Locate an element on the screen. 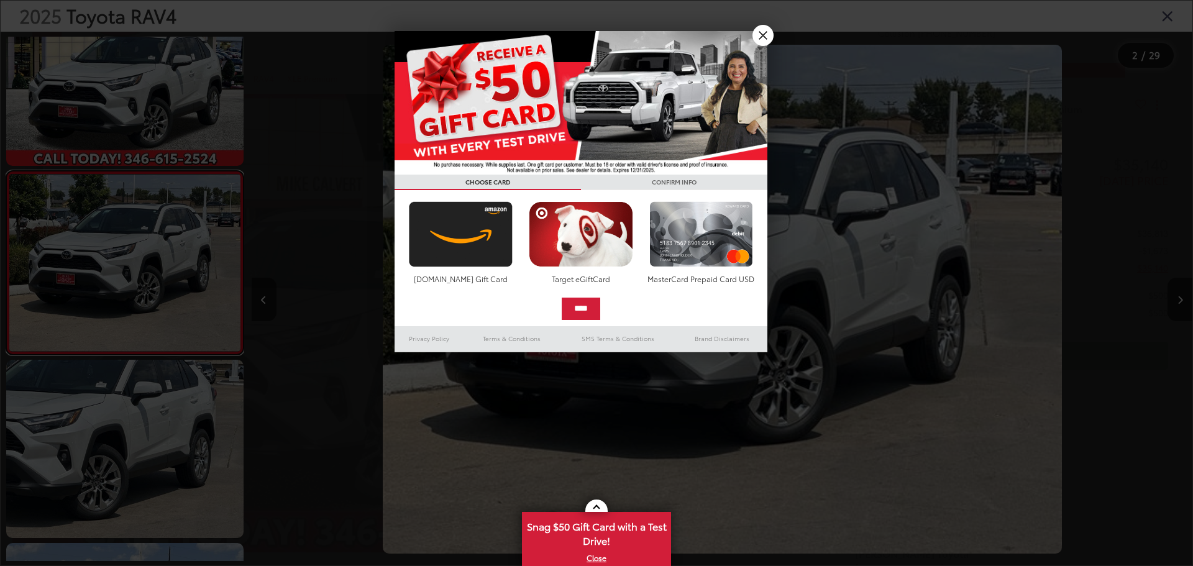  div: Target eGiftCard is located at coordinates (581, 278).